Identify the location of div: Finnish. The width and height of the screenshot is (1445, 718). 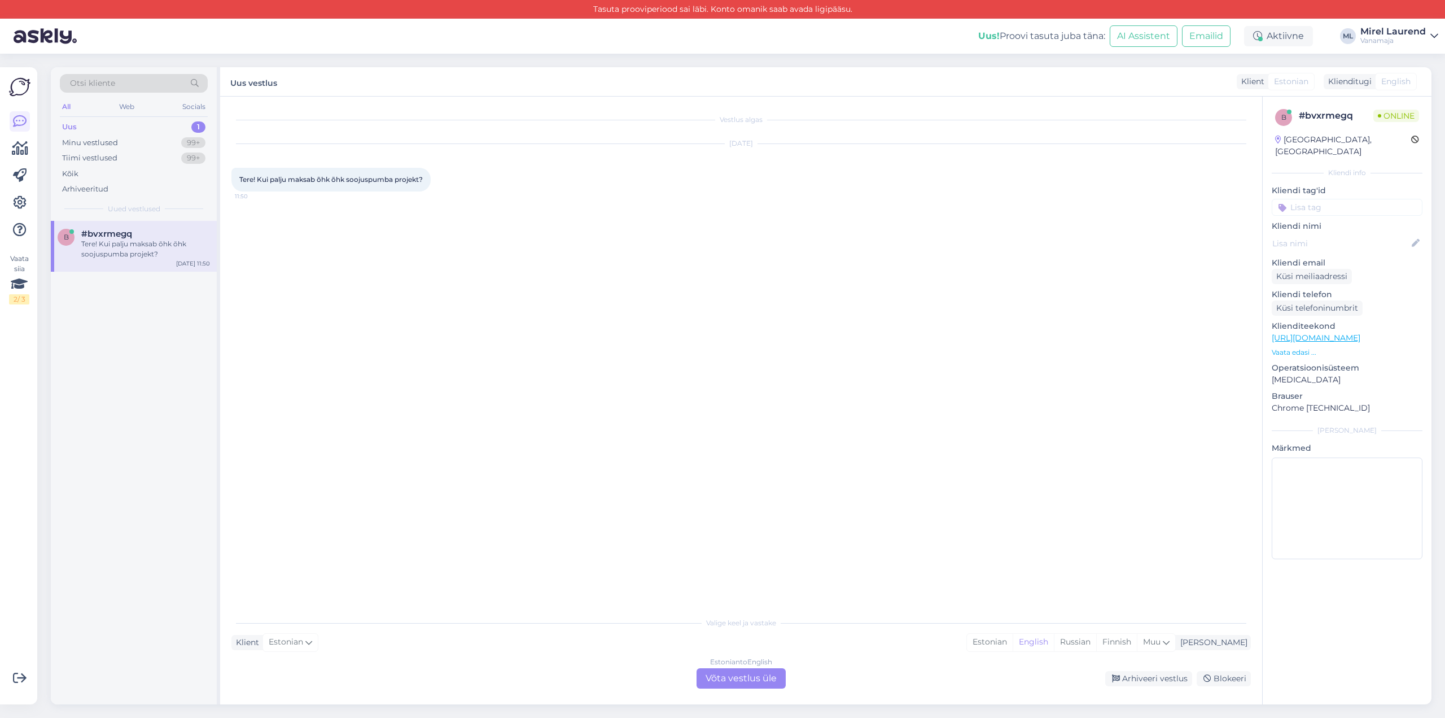
(1117, 642).